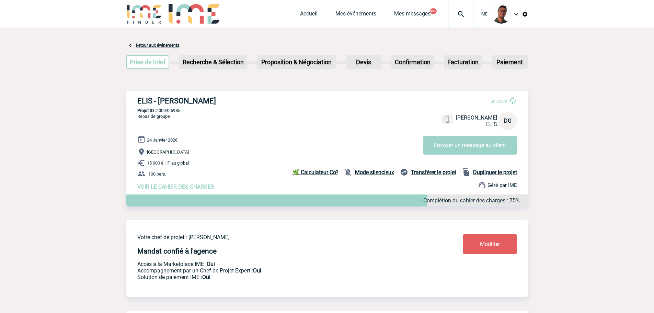  I want to click on a: Retour aux événements, so click(158, 45).